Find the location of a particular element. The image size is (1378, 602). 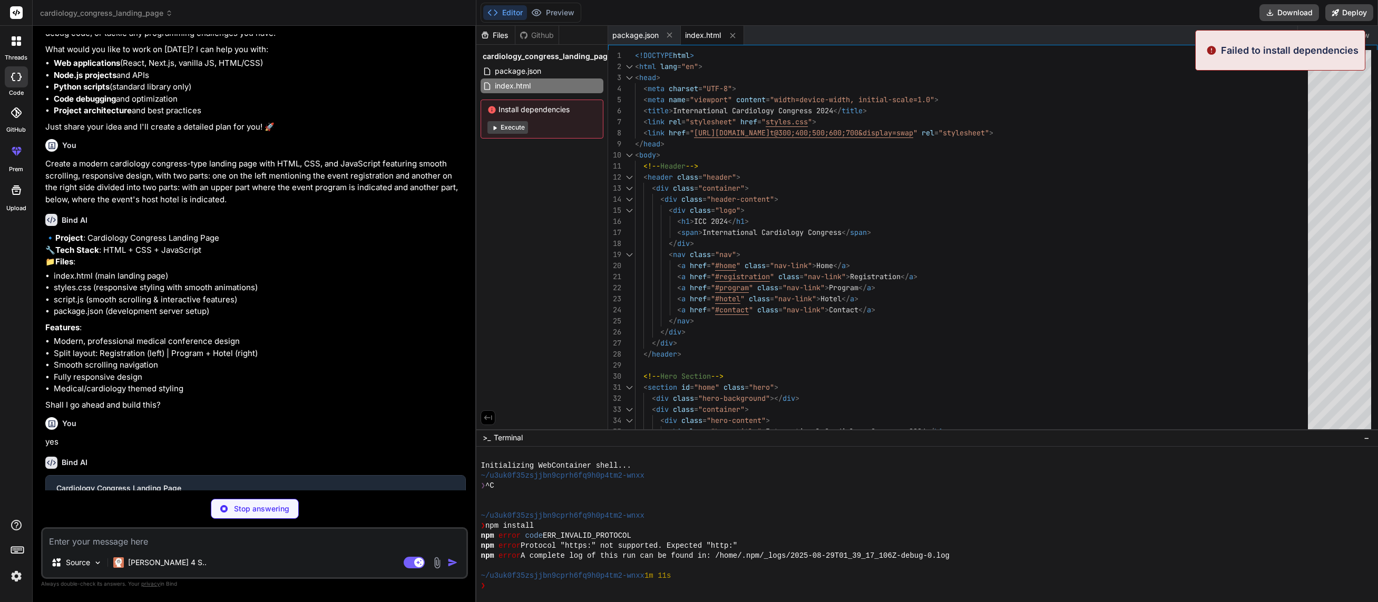

strong: Python scripts is located at coordinates (82, 86).